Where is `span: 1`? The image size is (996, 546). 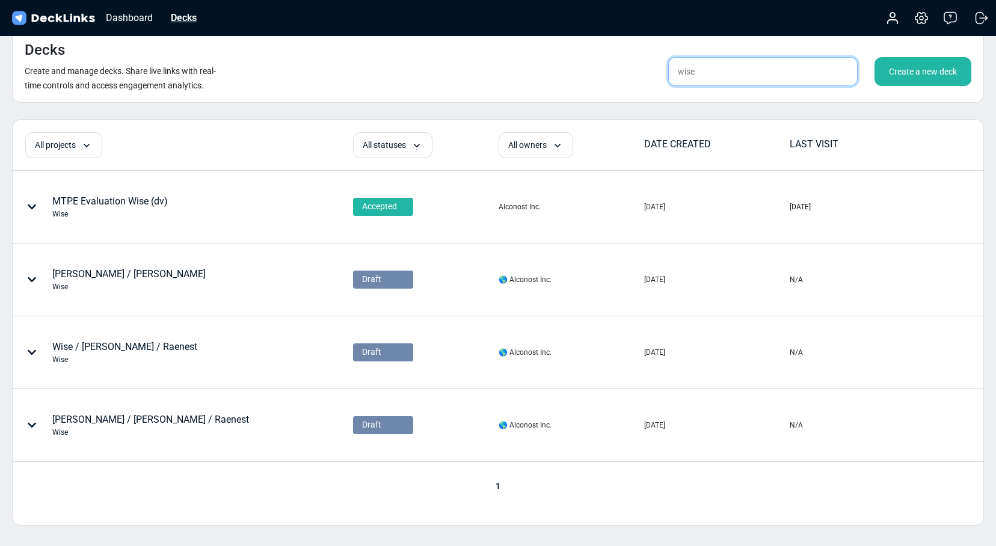 span: 1 is located at coordinates (498, 486).